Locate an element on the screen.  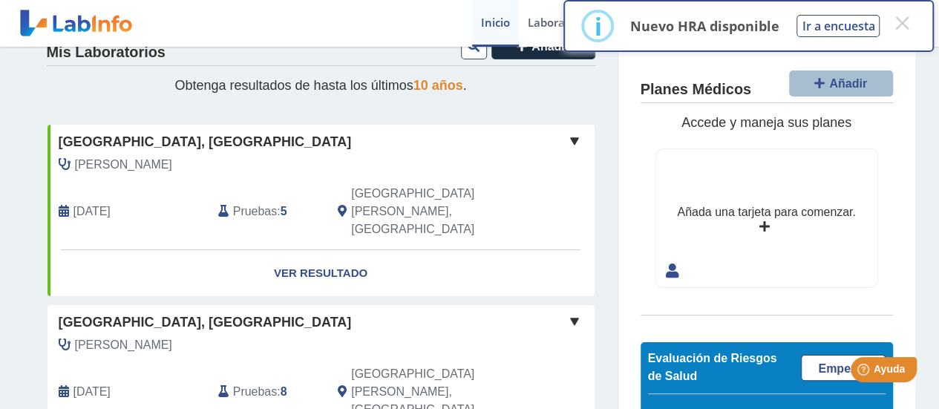
h4: Mis Laboratorios is located at coordinates (106, 53).